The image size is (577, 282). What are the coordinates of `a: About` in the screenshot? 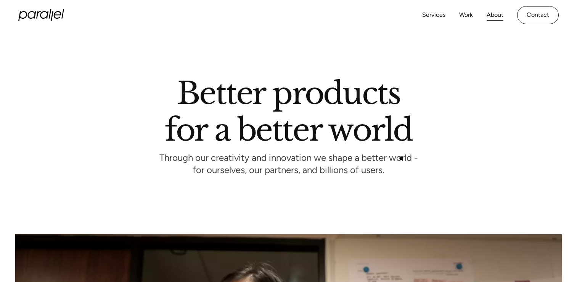 It's located at (495, 15).